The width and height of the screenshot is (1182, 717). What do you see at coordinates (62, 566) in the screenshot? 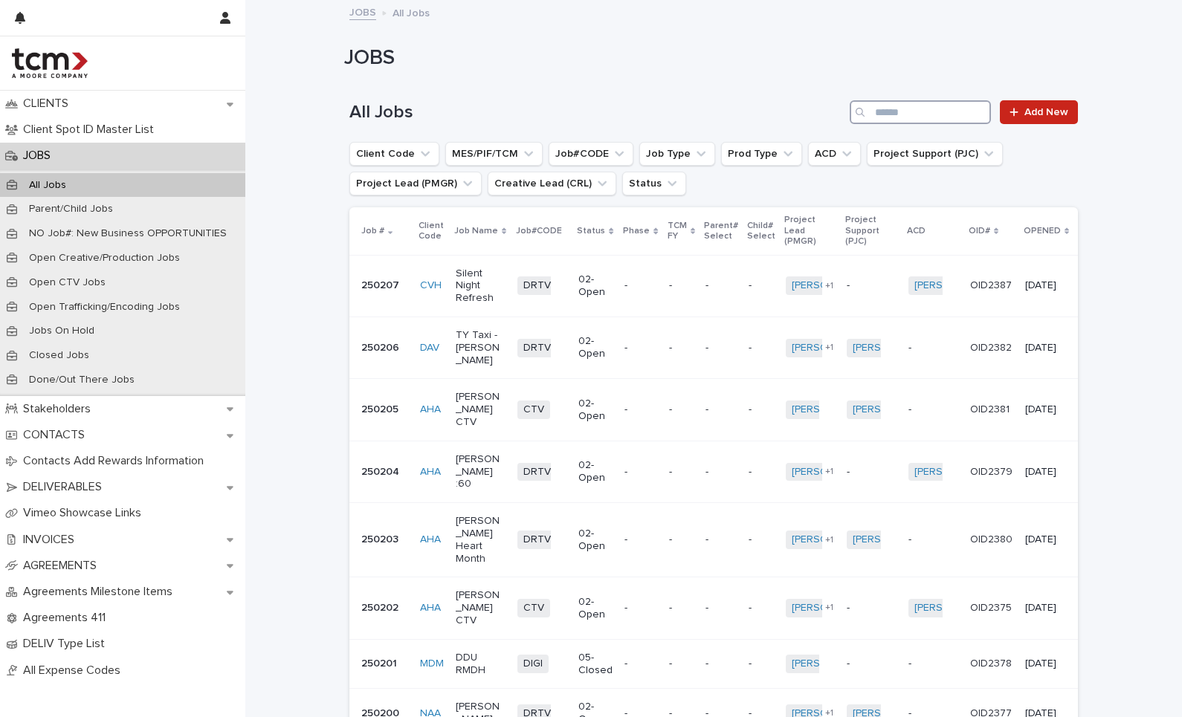
I see `p: AGREEMENTS` at bounding box center [62, 566].